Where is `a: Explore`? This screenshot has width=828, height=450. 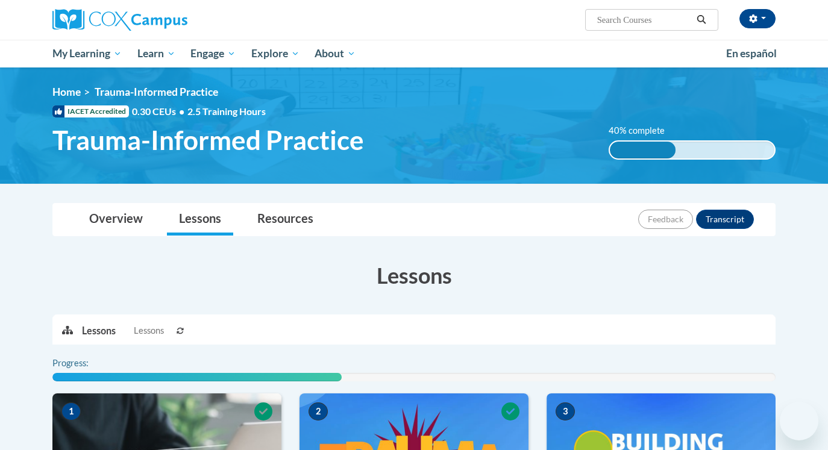 a: Explore is located at coordinates (276, 54).